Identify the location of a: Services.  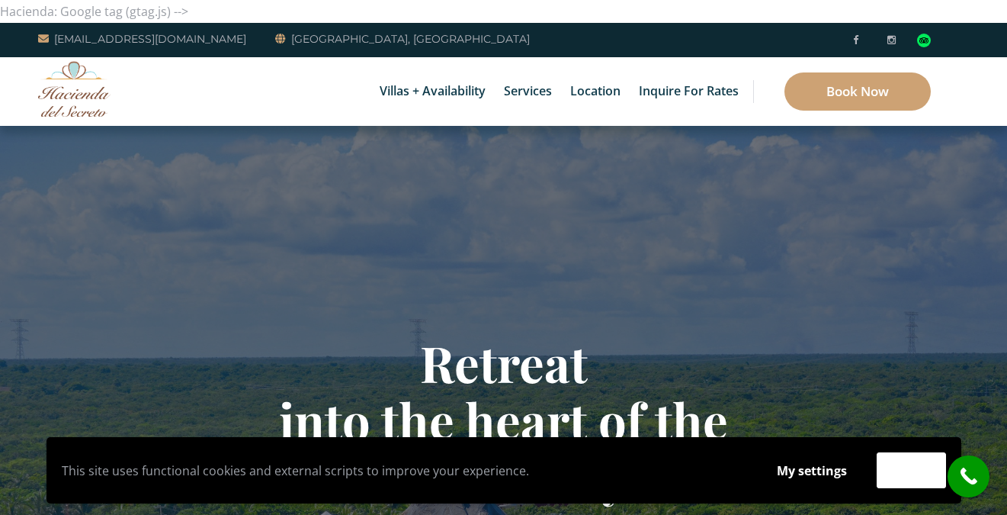
(527, 91).